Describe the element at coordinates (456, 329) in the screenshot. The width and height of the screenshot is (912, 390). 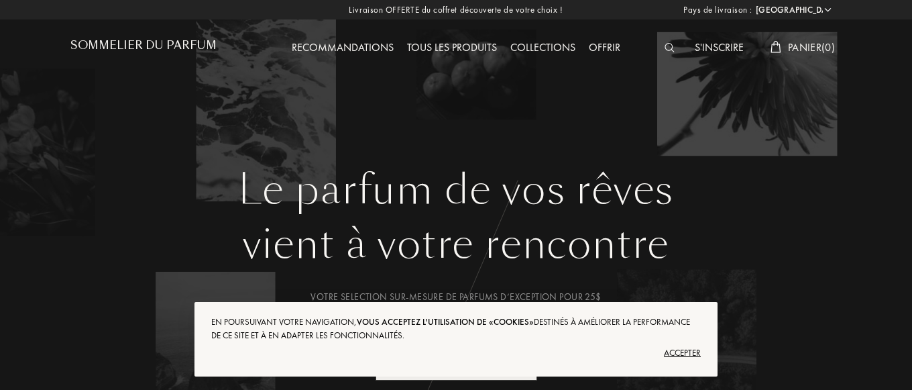
I see `div: En poursuivant votre navigation, destinés à améliorer la performance de ce site et à en adapter l...` at that location.